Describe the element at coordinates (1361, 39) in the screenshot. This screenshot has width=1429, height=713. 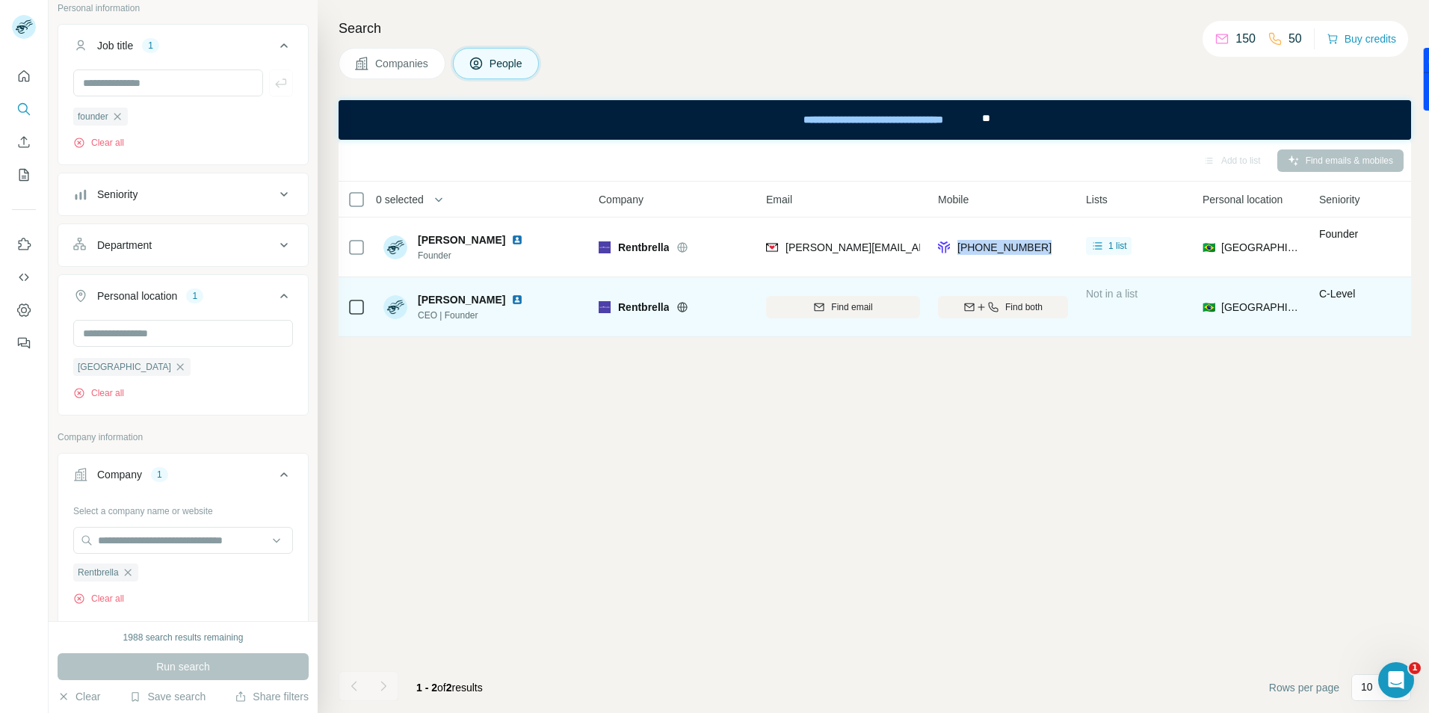
I see `button: Buy credits` at that location.